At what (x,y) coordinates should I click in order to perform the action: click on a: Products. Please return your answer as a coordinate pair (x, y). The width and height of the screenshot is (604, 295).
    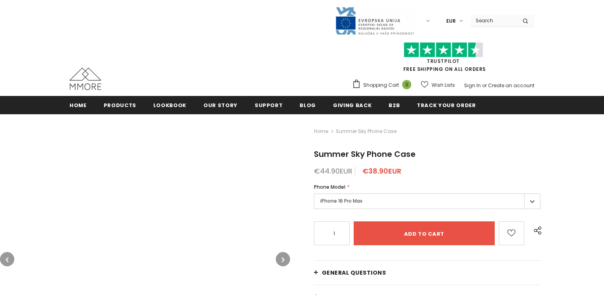
    Looking at the image, I should click on (120, 105).